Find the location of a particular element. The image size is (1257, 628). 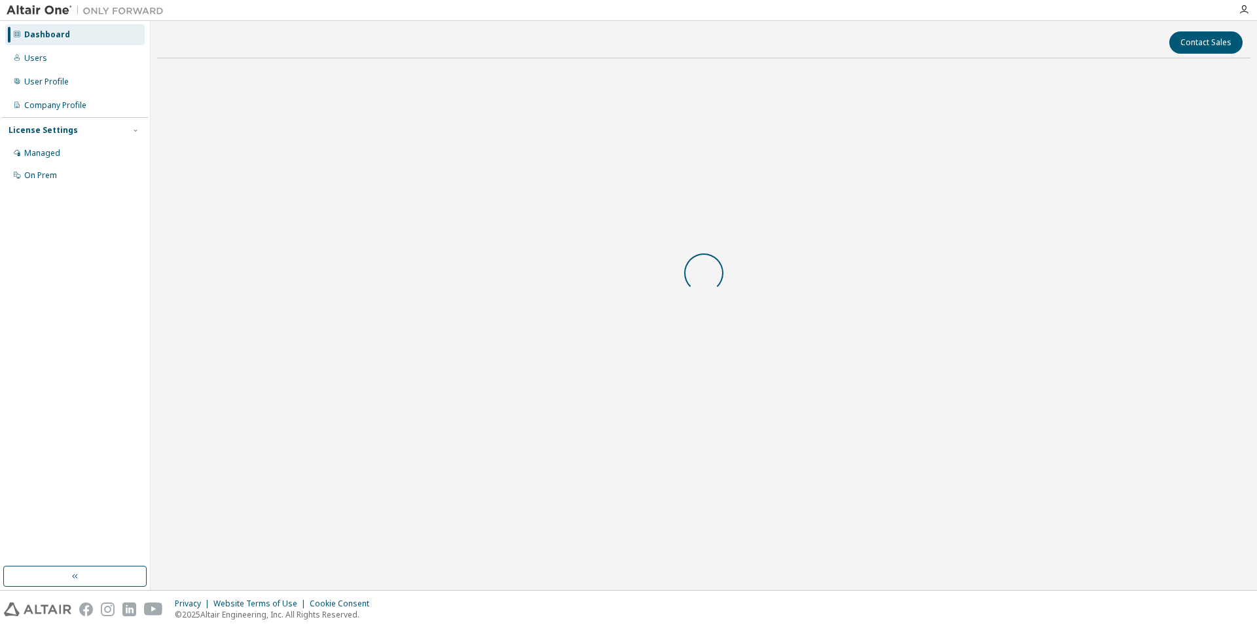

img: youtube.svg is located at coordinates (153, 609).